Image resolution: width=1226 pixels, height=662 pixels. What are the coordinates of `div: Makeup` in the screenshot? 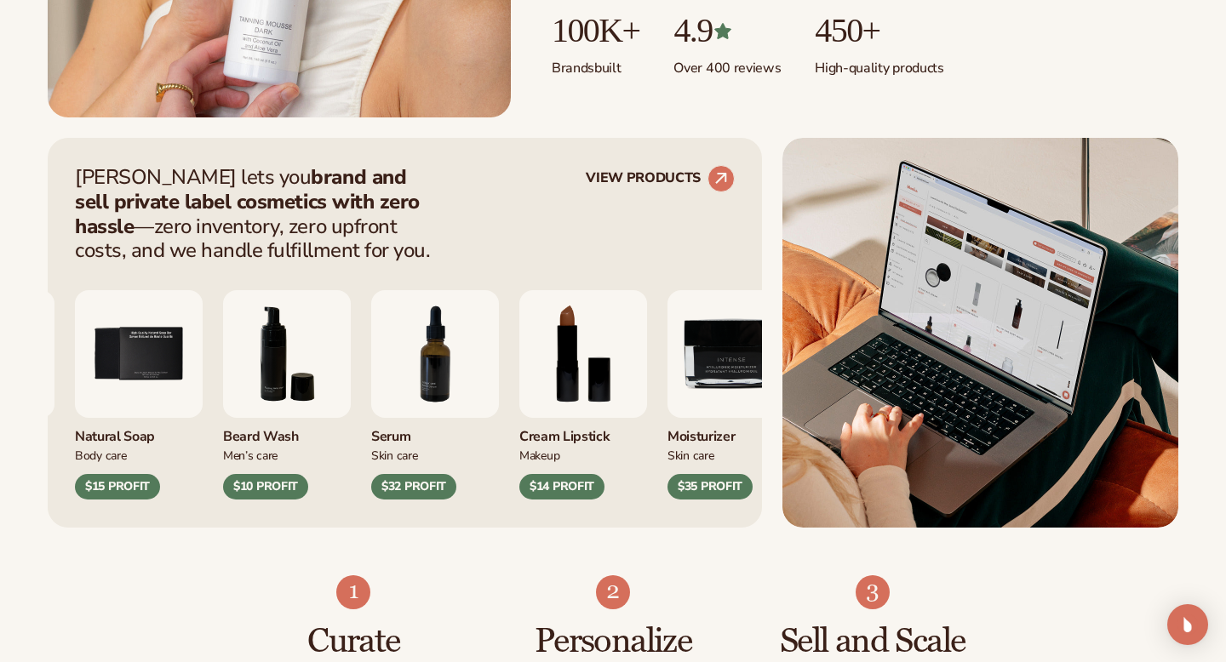 It's located at (583, 455).